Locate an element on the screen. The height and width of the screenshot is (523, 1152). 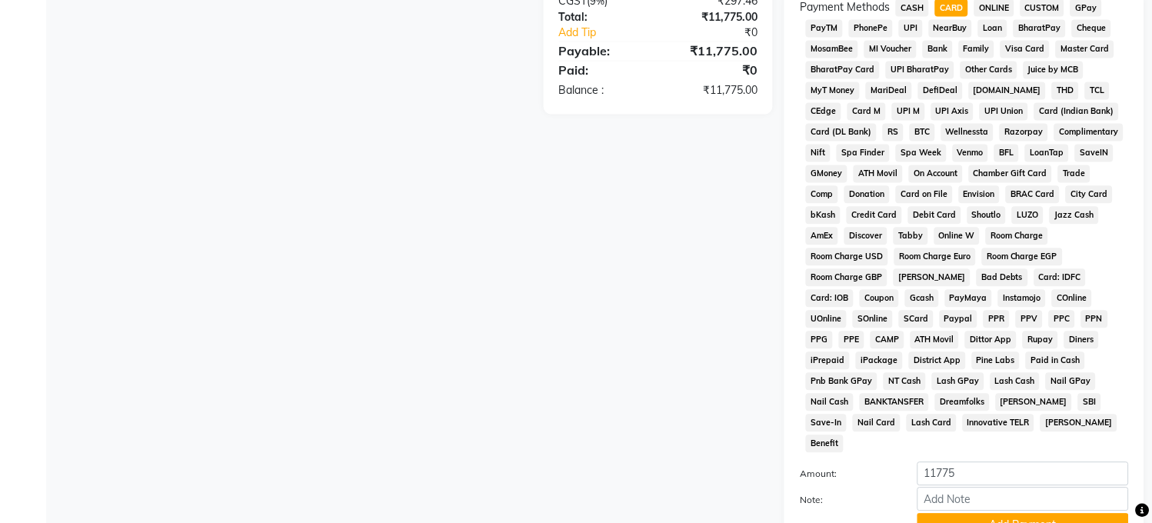
span: PPR is located at coordinates (996, 319).